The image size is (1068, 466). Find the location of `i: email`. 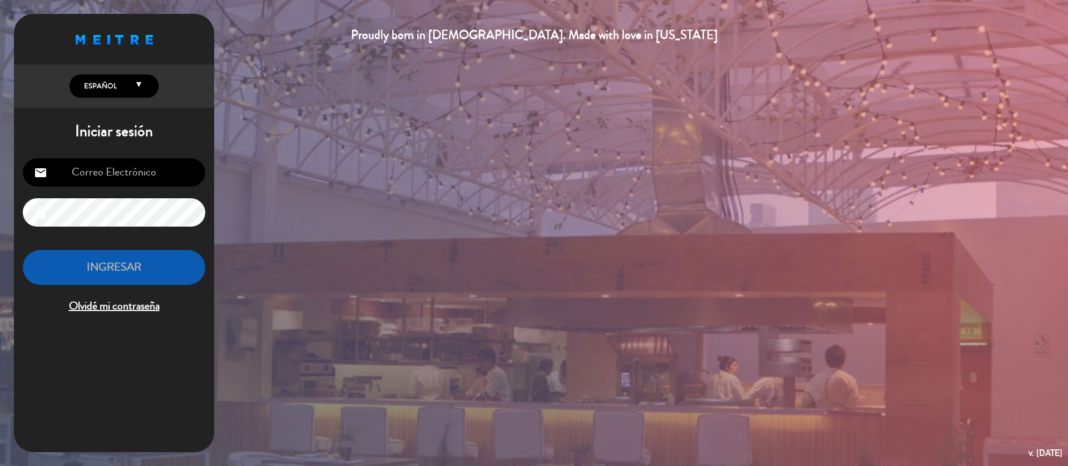

i: email is located at coordinates (41, 173).